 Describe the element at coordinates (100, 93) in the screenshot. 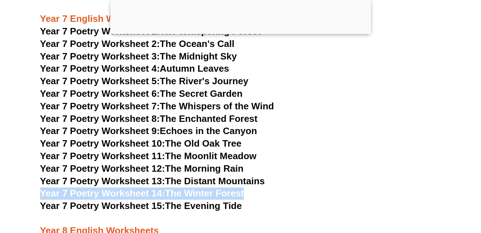

I see `span: Year 7 Poetry Worksheet 6:` at that location.